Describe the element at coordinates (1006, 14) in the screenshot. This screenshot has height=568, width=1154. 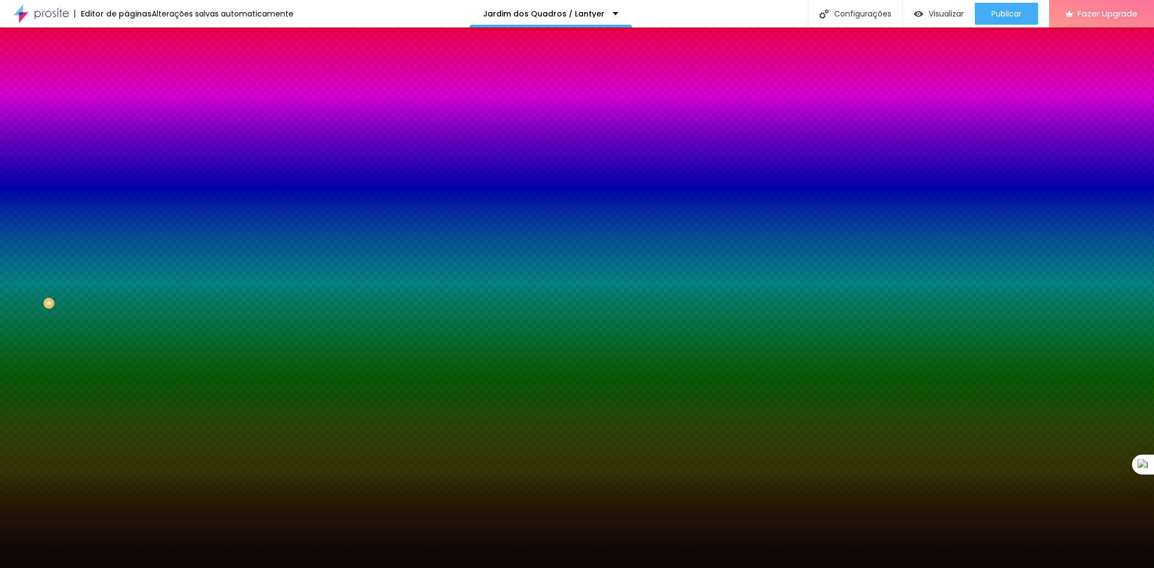
I see `button: Publicar` at that location.